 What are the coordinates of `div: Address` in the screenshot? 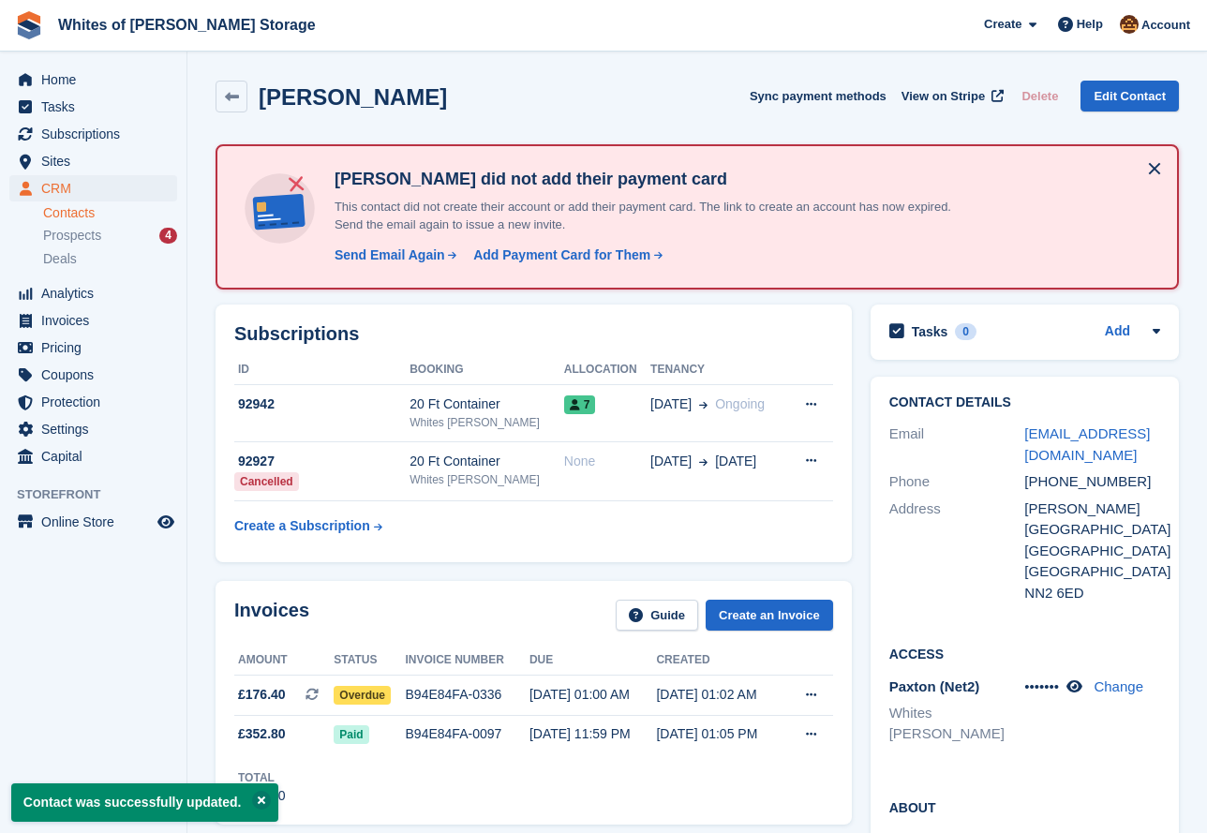 It's located at (957, 551).